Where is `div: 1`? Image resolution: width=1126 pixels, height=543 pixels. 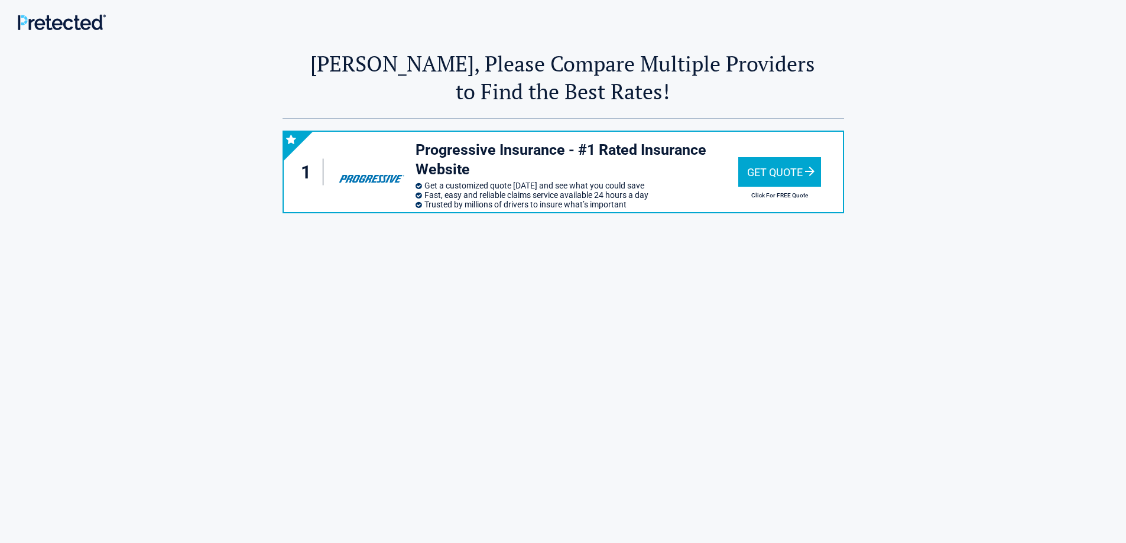
div: 1 is located at coordinates (310, 172).